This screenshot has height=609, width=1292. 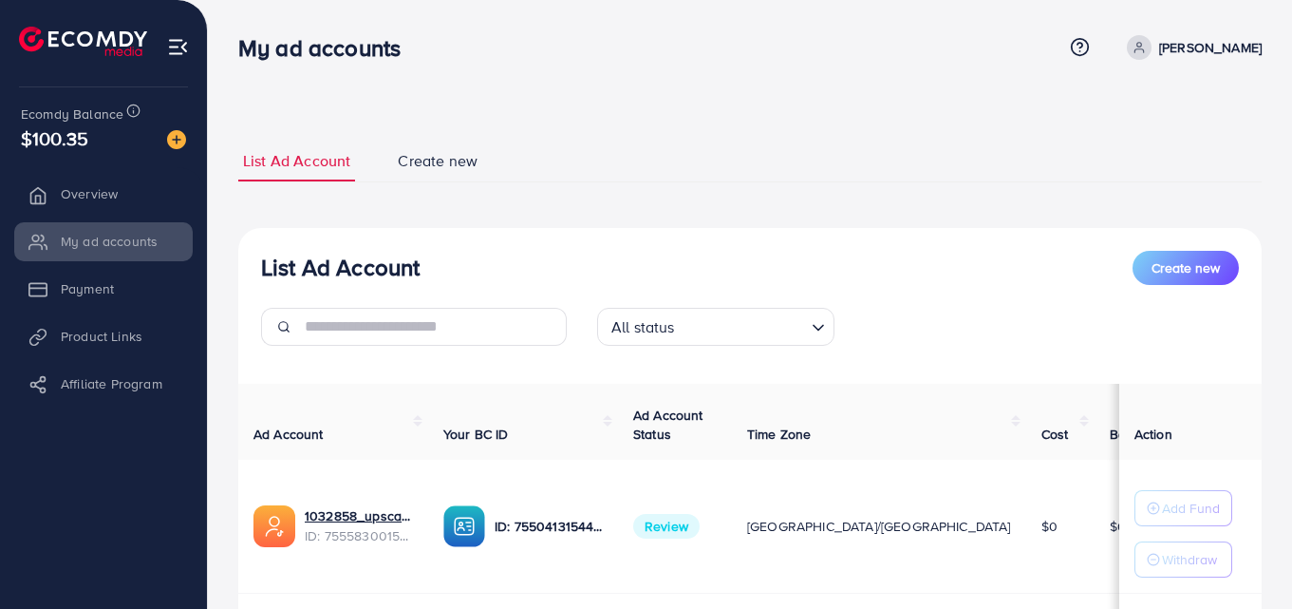 I want to click on p: Withdraw, so click(x=1190, y=559).